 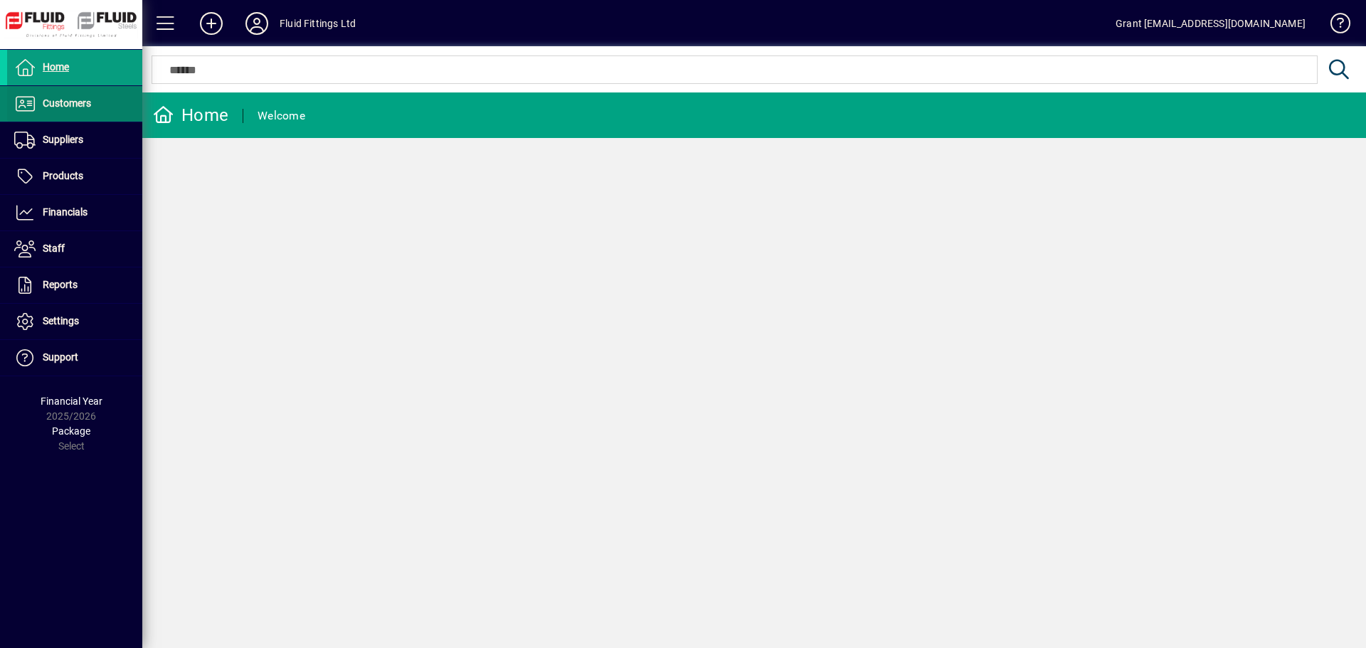 I want to click on span: Customers, so click(x=67, y=103).